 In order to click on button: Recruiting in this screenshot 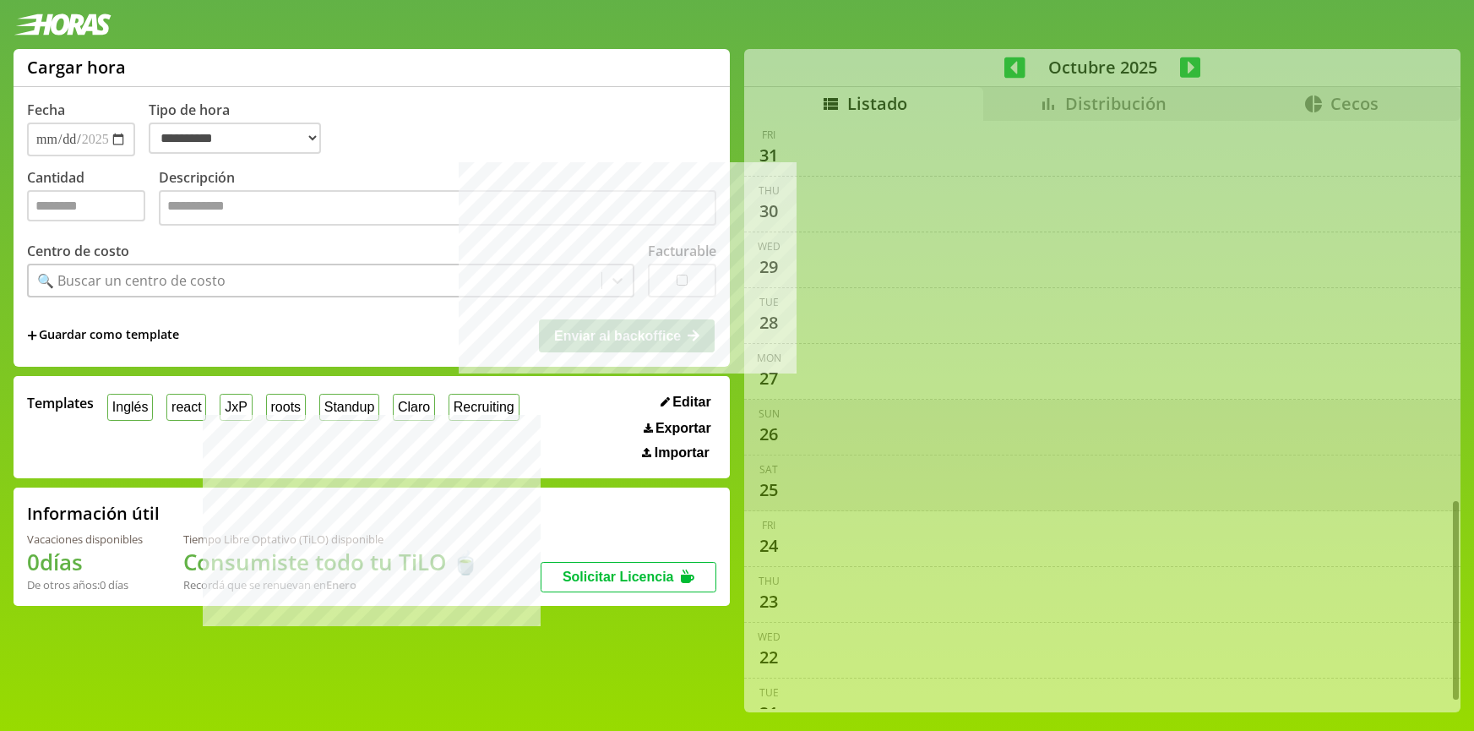, I will do `click(484, 406)`.